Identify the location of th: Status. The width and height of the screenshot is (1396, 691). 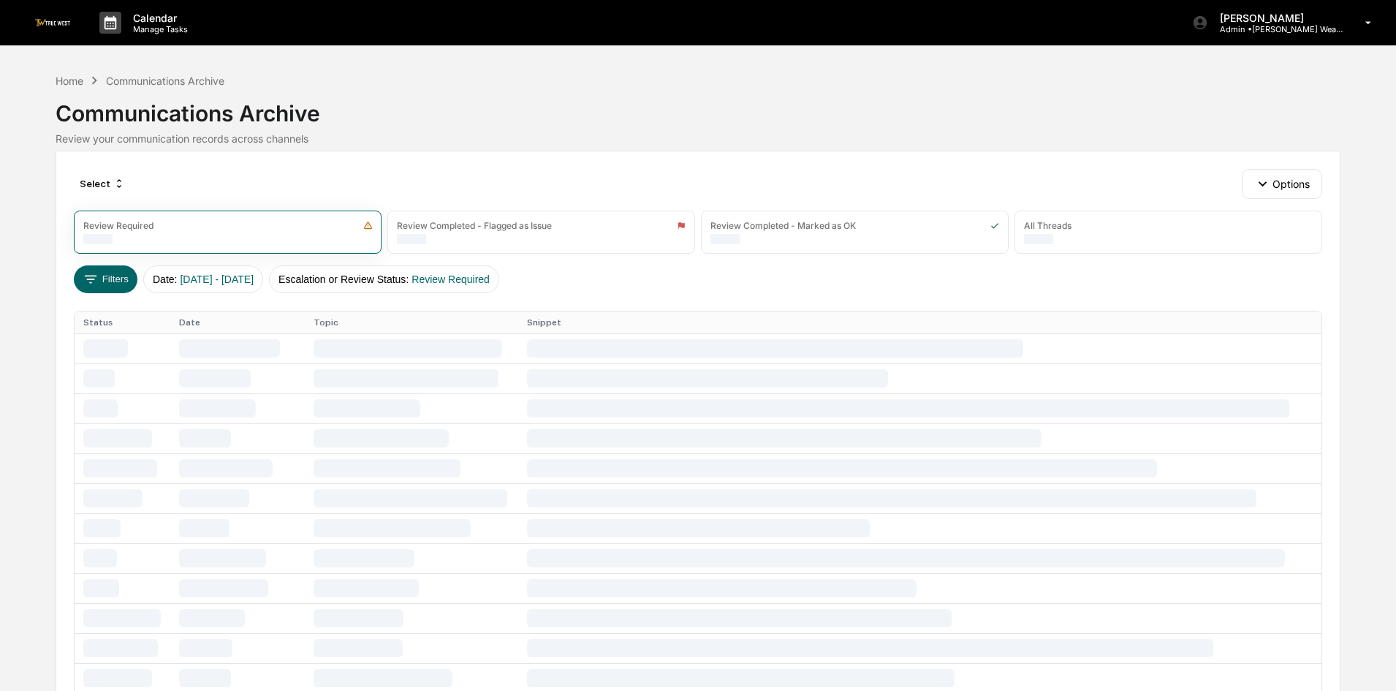
(122, 322).